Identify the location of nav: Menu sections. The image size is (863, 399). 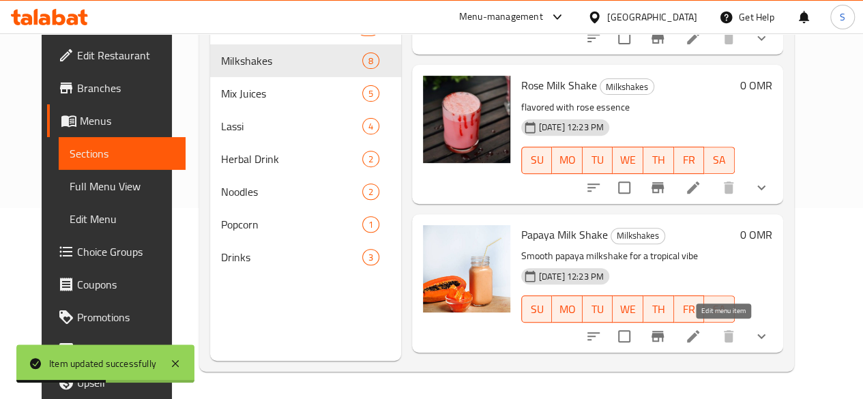
(306, 143).